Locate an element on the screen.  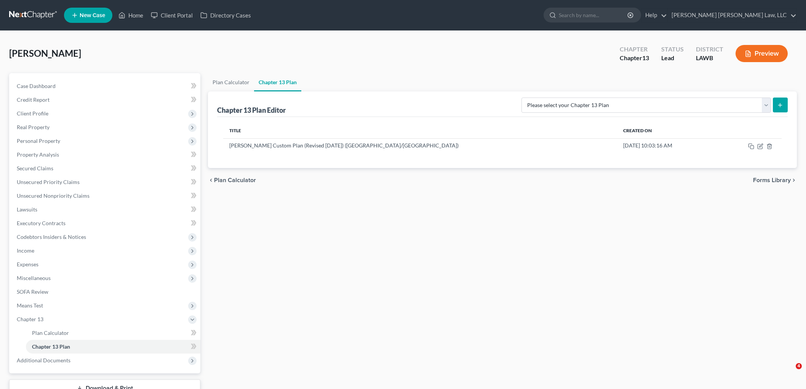
a: Client Portal is located at coordinates (172, 15).